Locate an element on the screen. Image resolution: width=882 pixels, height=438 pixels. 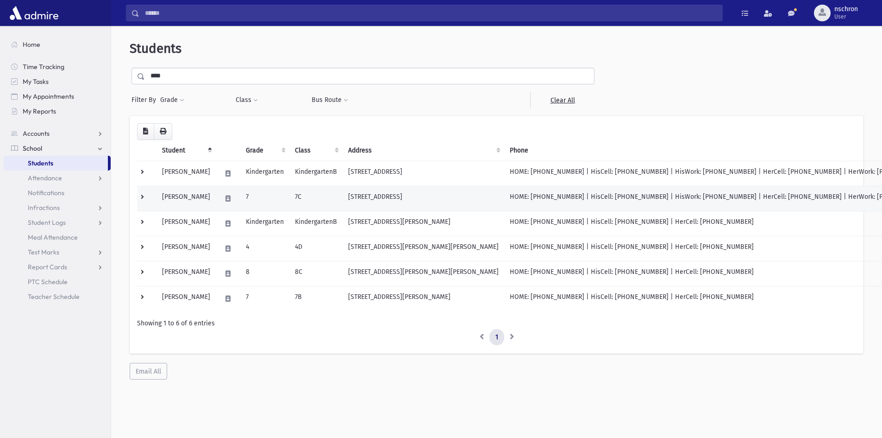
span: nschron is located at coordinates (846, 9).